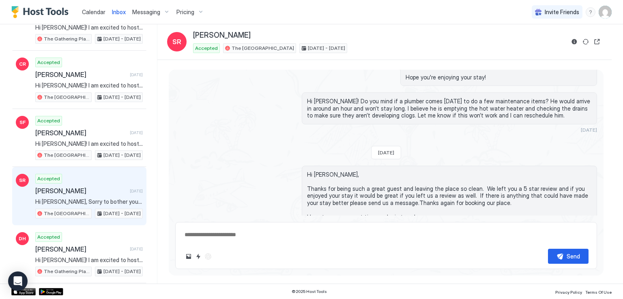  I want to click on div: menu, so click(591, 12).